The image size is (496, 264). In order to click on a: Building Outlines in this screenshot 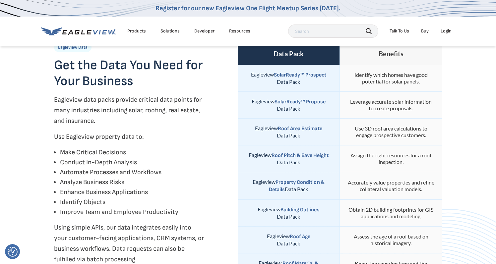, I will do `click(300, 209)`.